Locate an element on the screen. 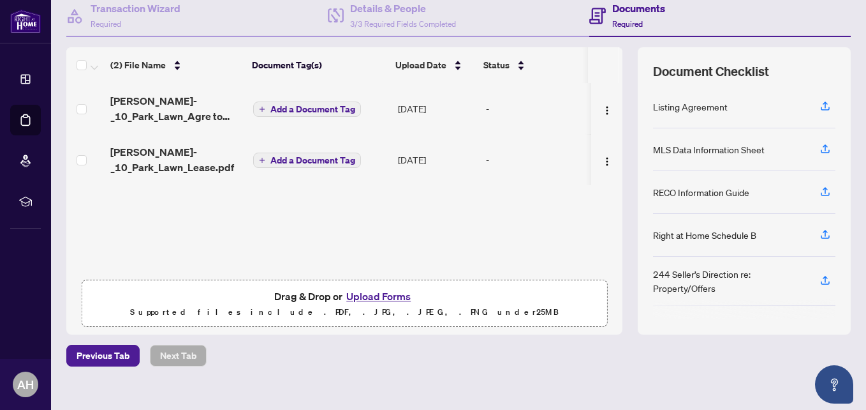  p: Supported files include .PDF, .JPG, .JPEG, .PNG under 25 MB is located at coordinates (345, 312).